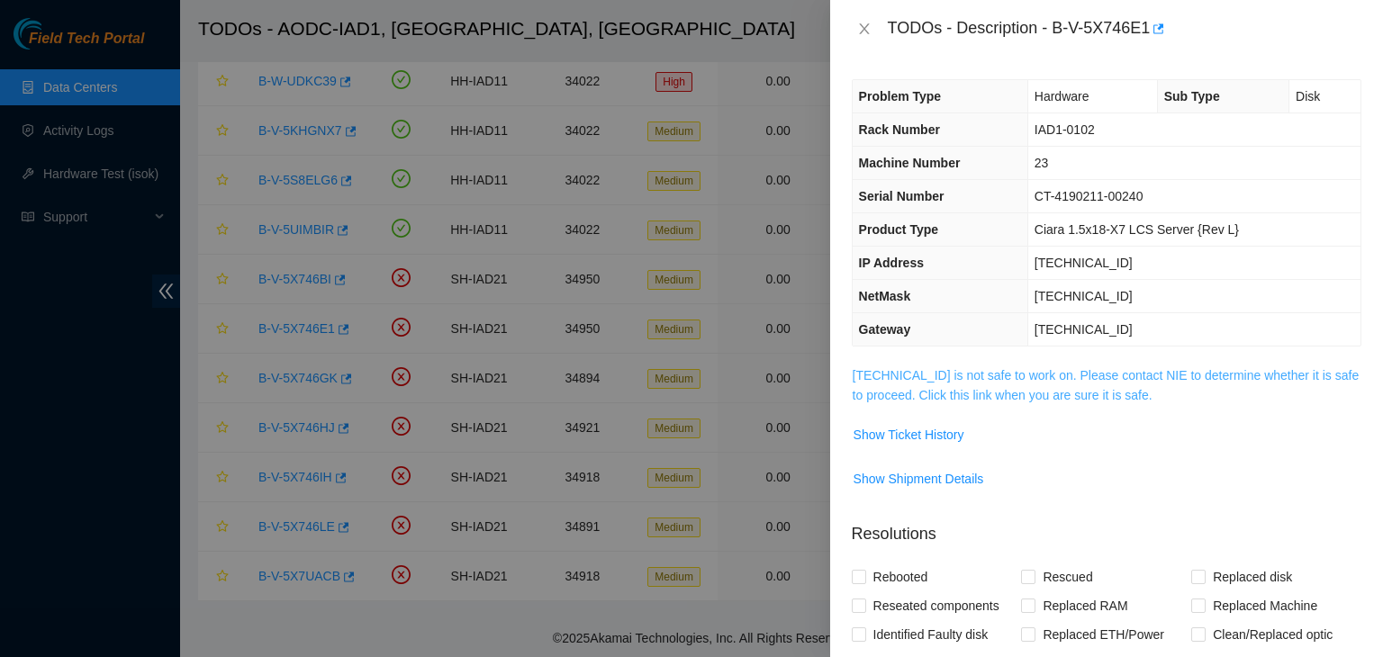  I want to click on span: Sub Type, so click(1192, 96).